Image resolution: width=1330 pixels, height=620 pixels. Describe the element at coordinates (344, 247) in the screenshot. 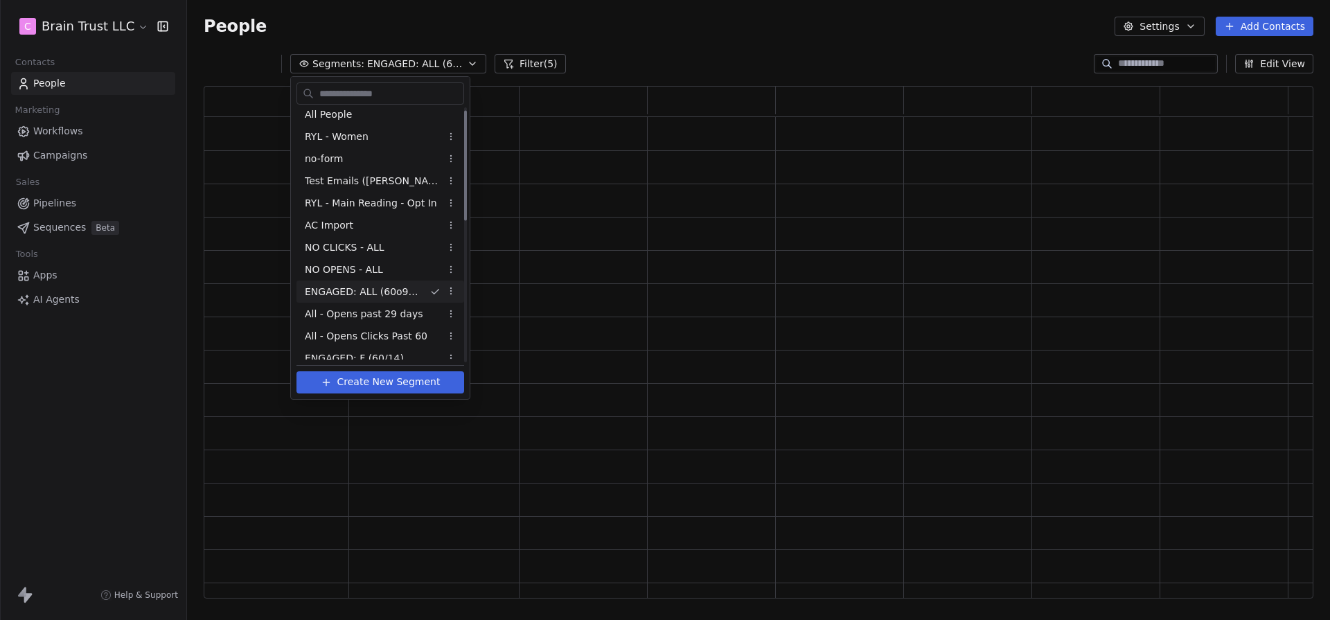

I see `span: NO CLICKS - ALL` at that location.